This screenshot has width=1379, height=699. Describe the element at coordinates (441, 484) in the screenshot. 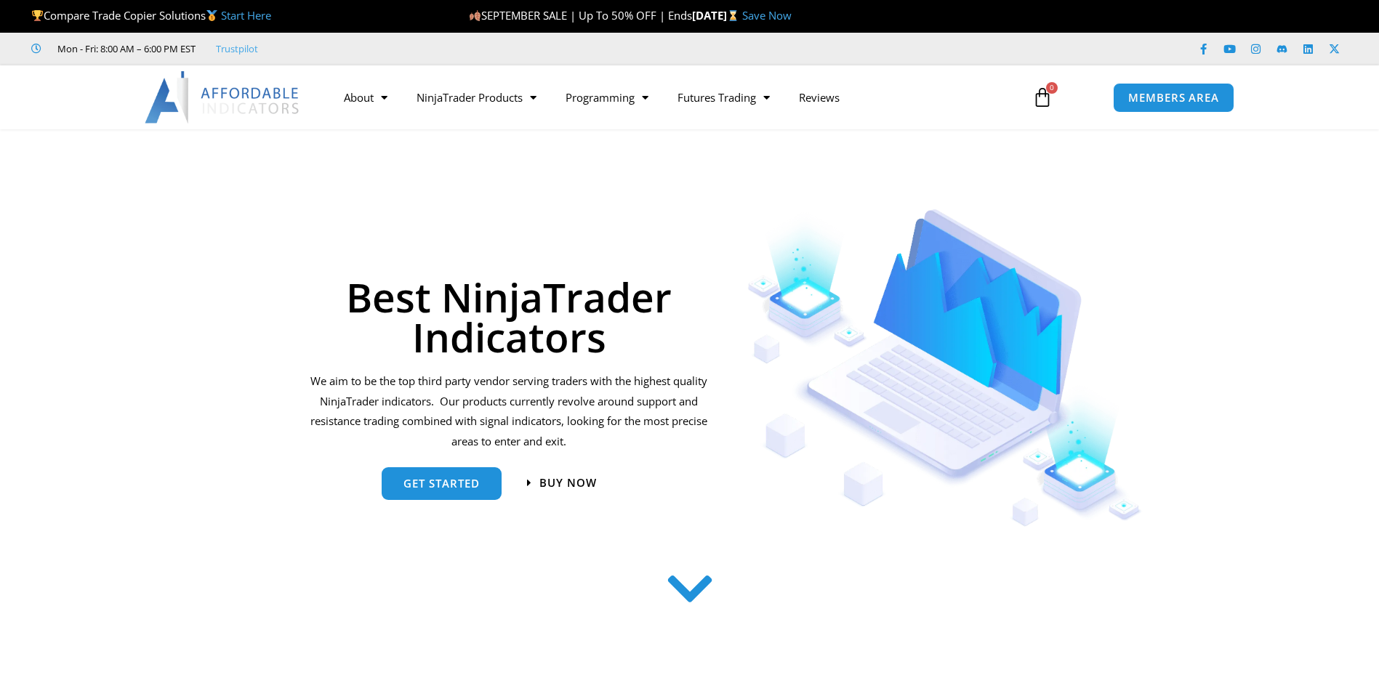

I see `a: get started` at that location.